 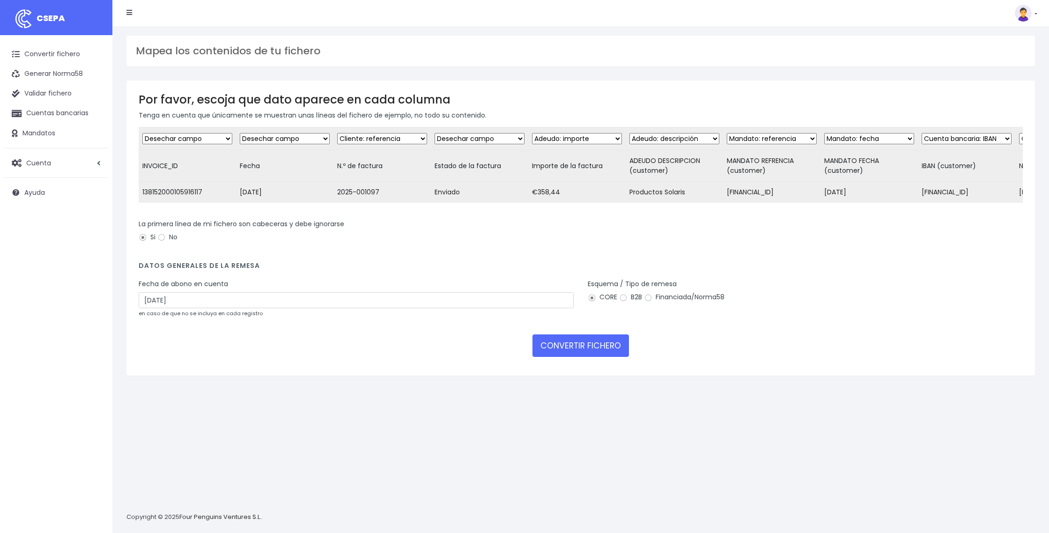 What do you see at coordinates (200, 313) in the screenshot?
I see `small: en caso de que no se incluya en cada registro` at bounding box center [200, 313].